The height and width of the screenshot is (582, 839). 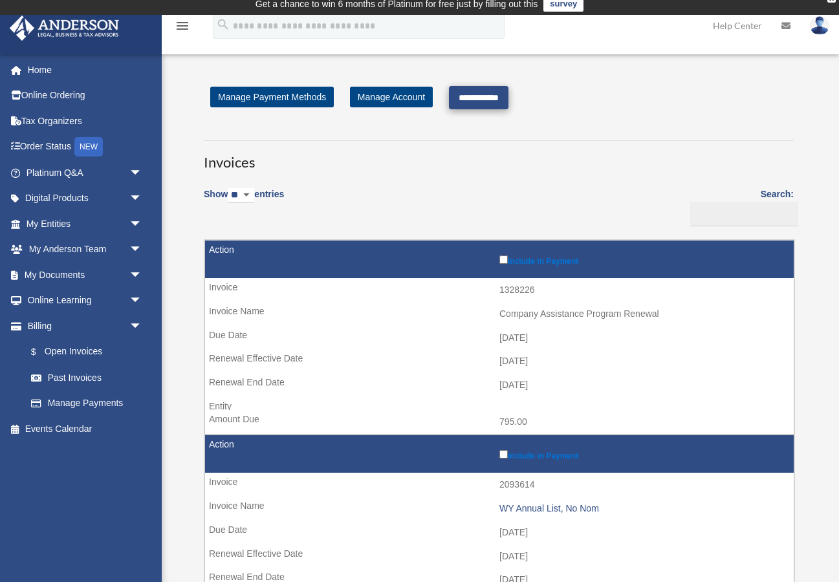 What do you see at coordinates (89, 147) in the screenshot?
I see `div: NEW` at bounding box center [89, 147].